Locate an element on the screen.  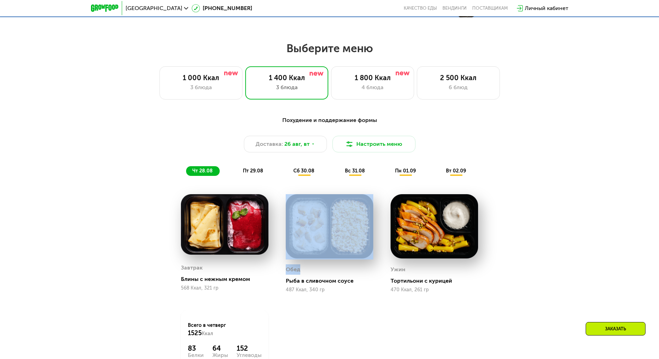
div: Тортильони с курицей is located at coordinates (437, 281).